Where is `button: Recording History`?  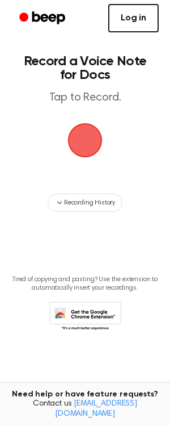
button: Recording History is located at coordinates (85, 203).